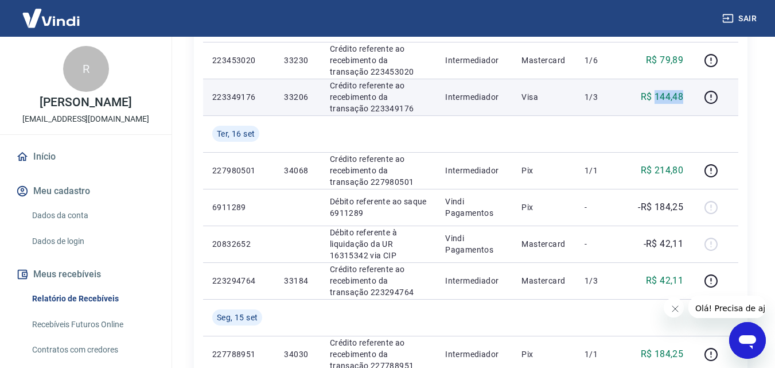  Describe the element at coordinates (660, 207) in the screenshot. I see `p: -R$ 184,25` at that location.